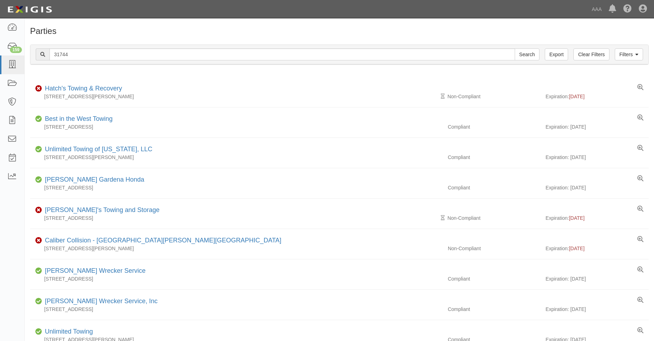 The image size is (654, 341). Describe the element at coordinates (339, 31) in the screenshot. I see `h1: Parties` at that location.